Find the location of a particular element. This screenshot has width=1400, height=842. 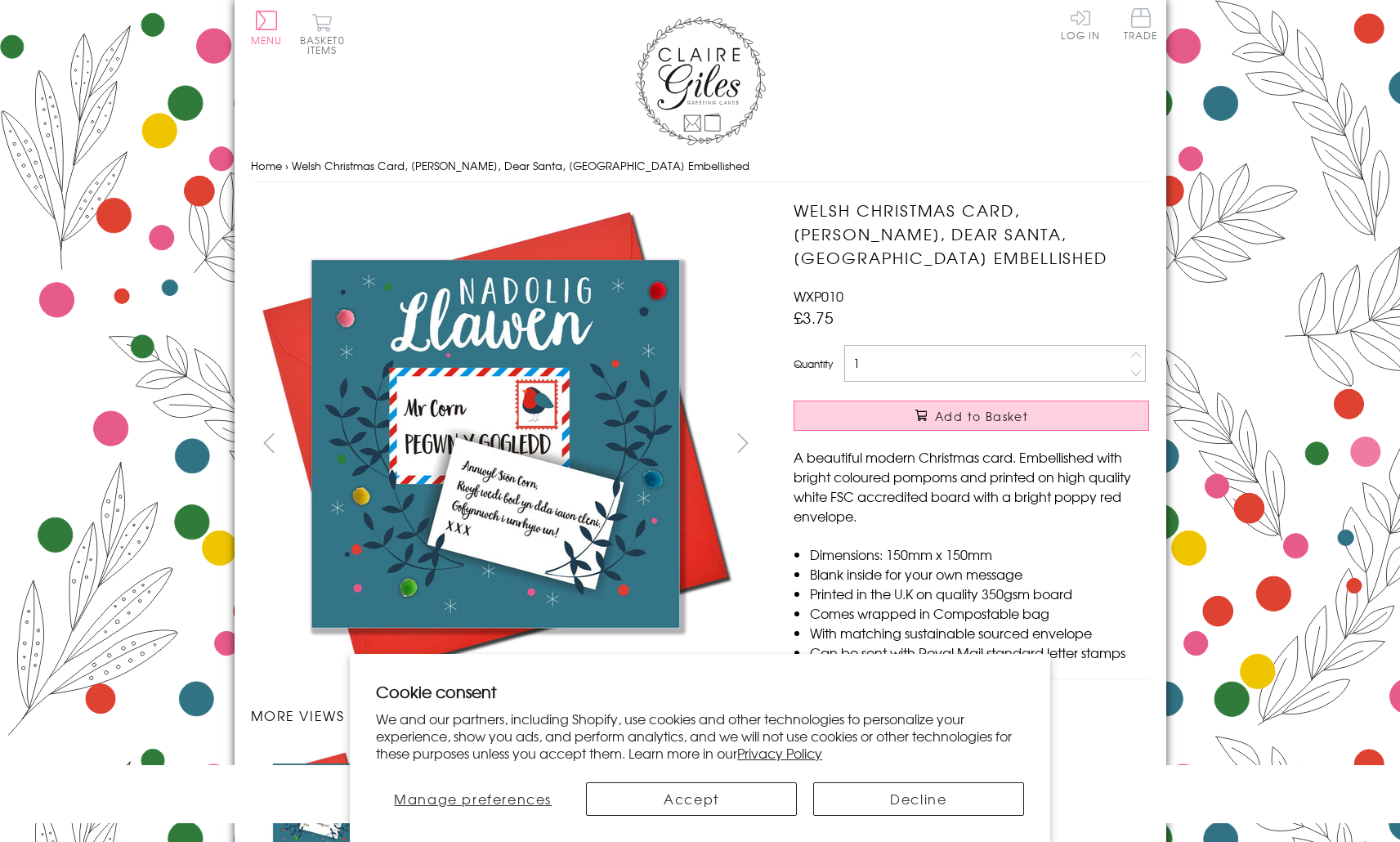

span: WXP010 is located at coordinates (817, 296).